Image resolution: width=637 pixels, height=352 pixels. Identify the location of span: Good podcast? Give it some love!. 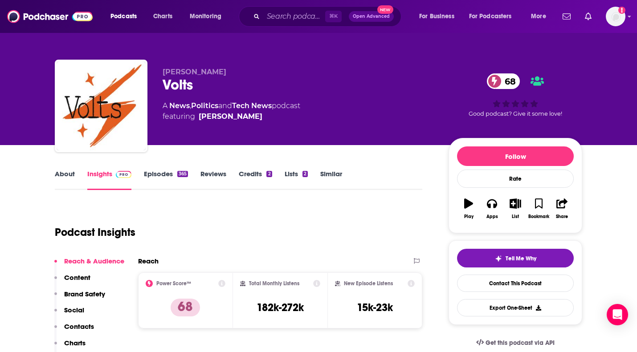
(515, 114).